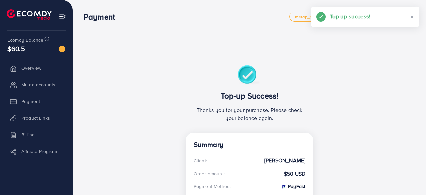 The width and height of the screenshot is (426, 195). Describe the element at coordinates (62, 16) in the screenshot. I see `img: menu` at that location.